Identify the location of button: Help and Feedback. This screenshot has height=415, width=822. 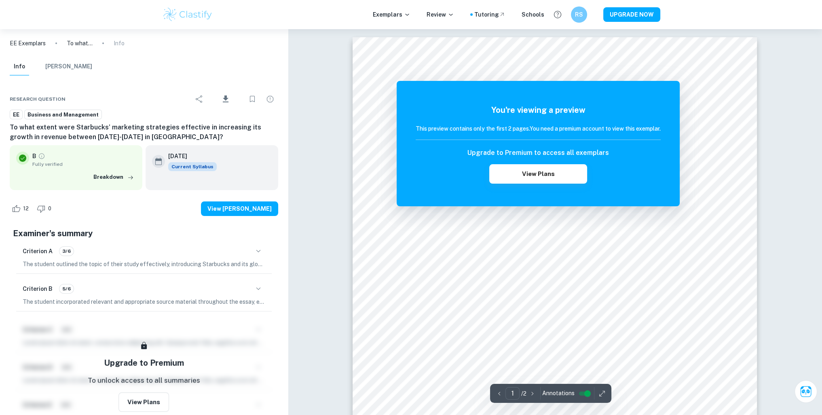
(558, 15).